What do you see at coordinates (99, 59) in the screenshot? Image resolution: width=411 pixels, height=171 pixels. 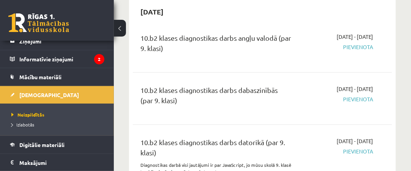 I see `i: 2` at bounding box center [99, 59].